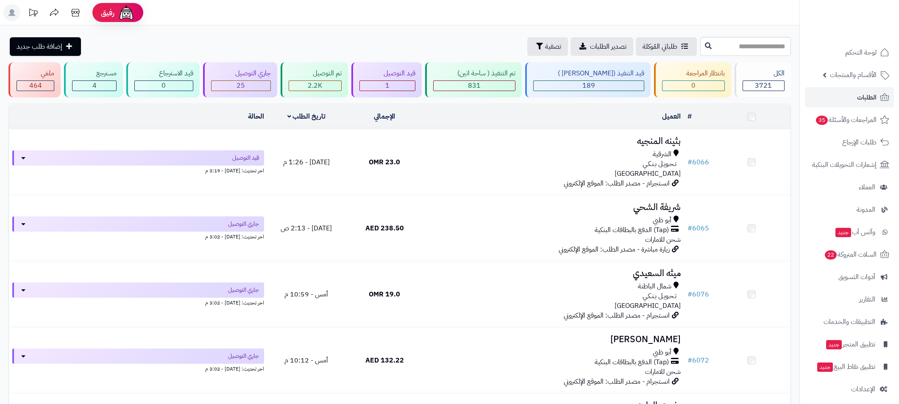  What do you see at coordinates (845, 367) in the screenshot?
I see `span: تطبيق نقاط البيع` at bounding box center [845, 367].